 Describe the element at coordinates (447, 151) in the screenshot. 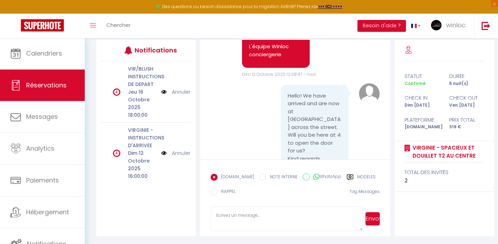

I see `a: VIRGINIE - Spacieux et douillet T2 au centre` at that location.